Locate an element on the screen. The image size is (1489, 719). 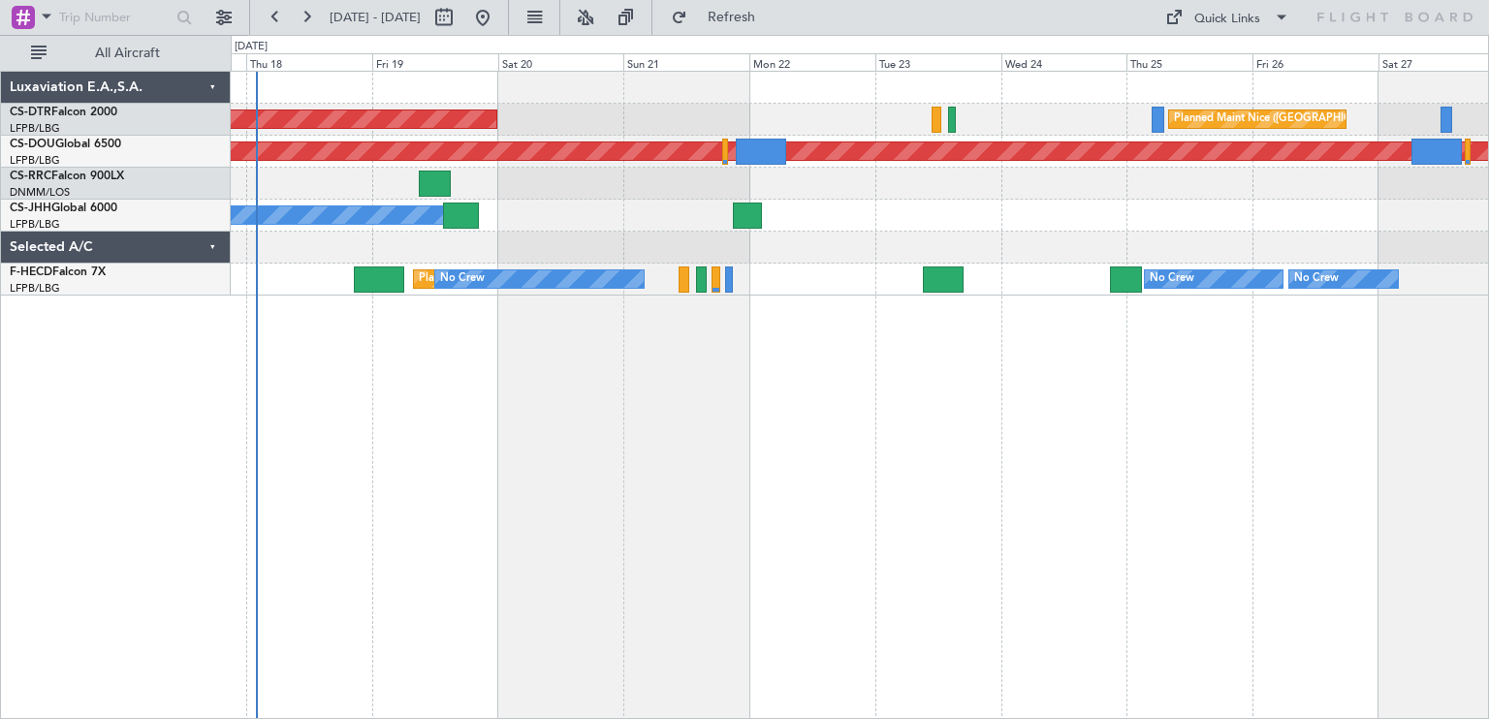
a: CS-DOUGlobal 6500 is located at coordinates (65, 144).